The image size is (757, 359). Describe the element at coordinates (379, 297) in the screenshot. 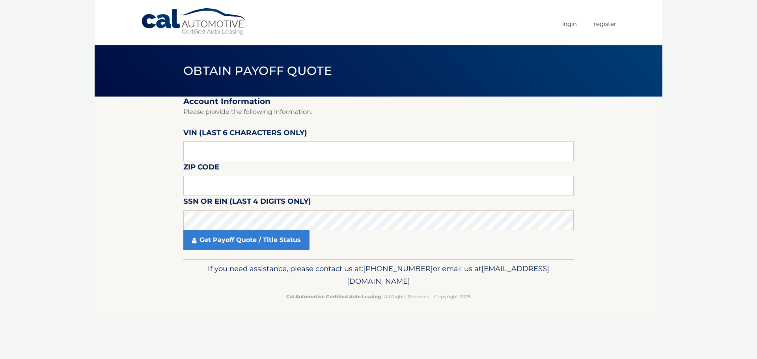

I see `p: - All Rights Reserved - Copyright 2025` at that location.